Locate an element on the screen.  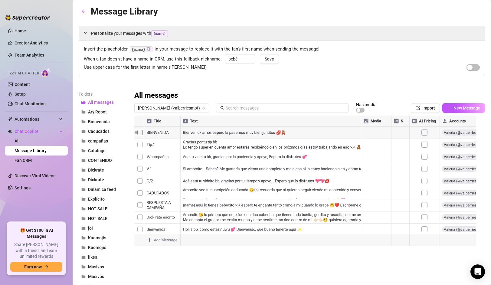
article: Message Library is located at coordinates (124, 11).